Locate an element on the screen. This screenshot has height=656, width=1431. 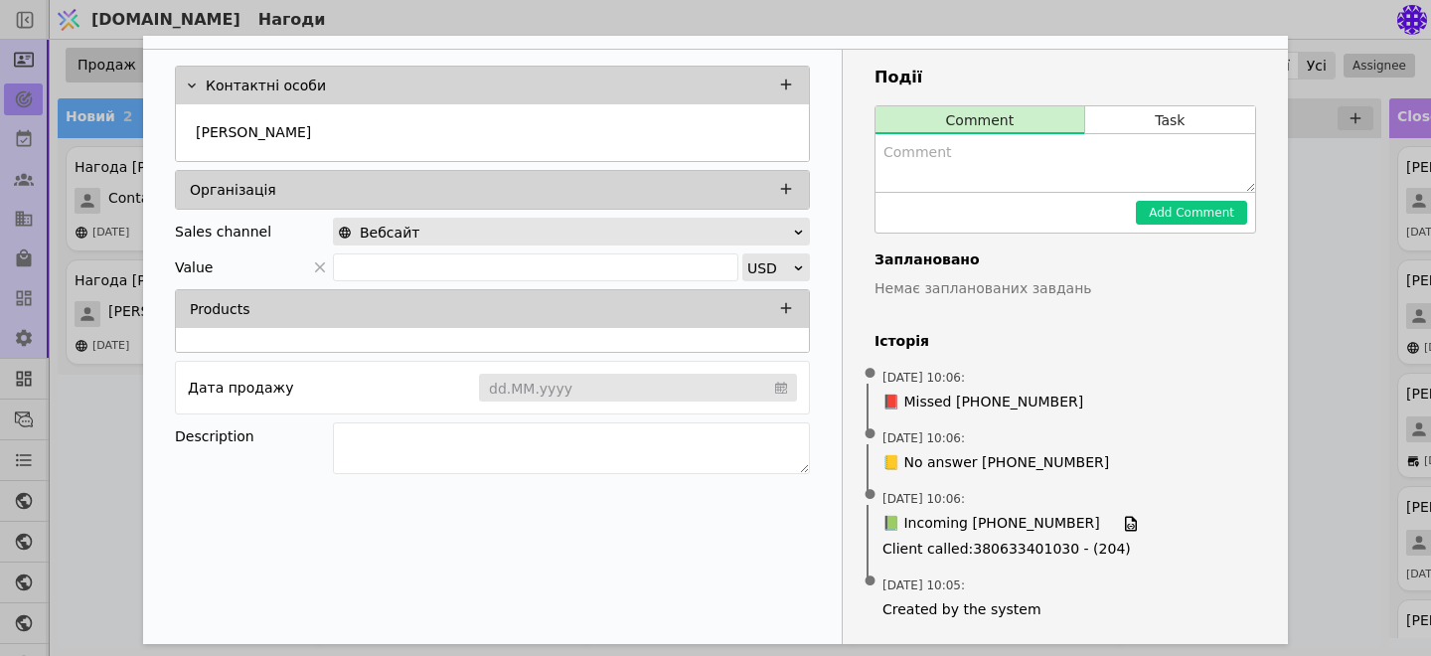
div: Description is located at coordinates (253, 436).